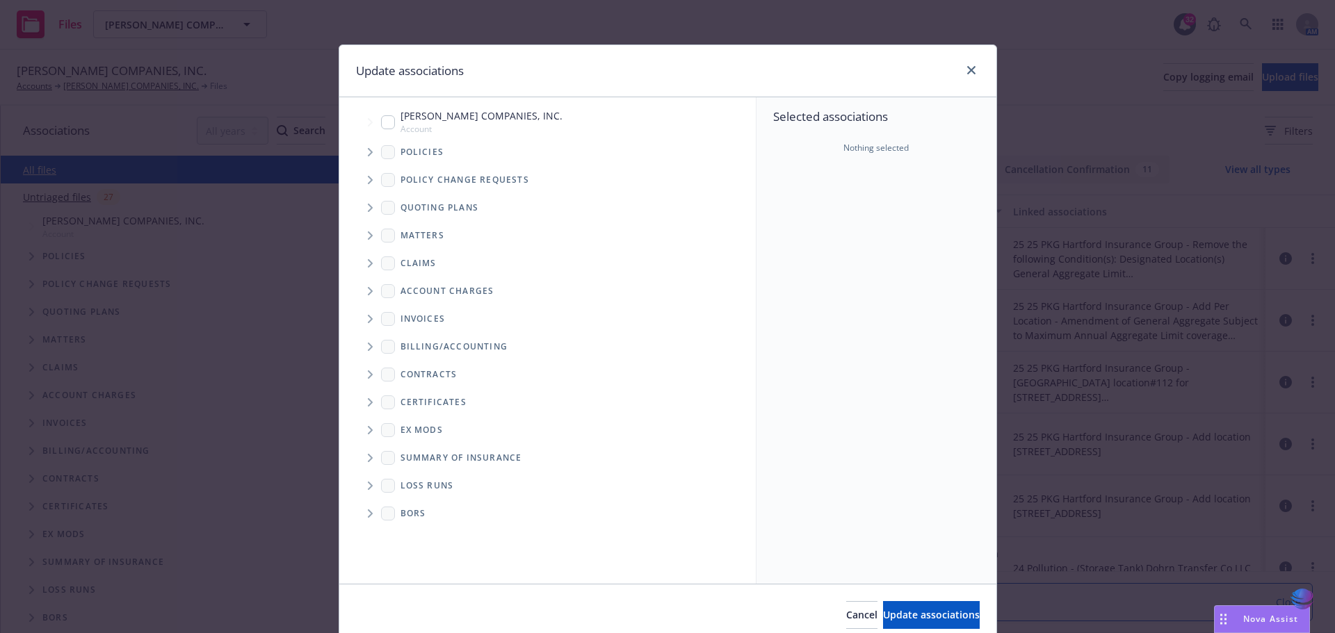 The image size is (1335, 633). I want to click on span: BORs, so click(413, 514).